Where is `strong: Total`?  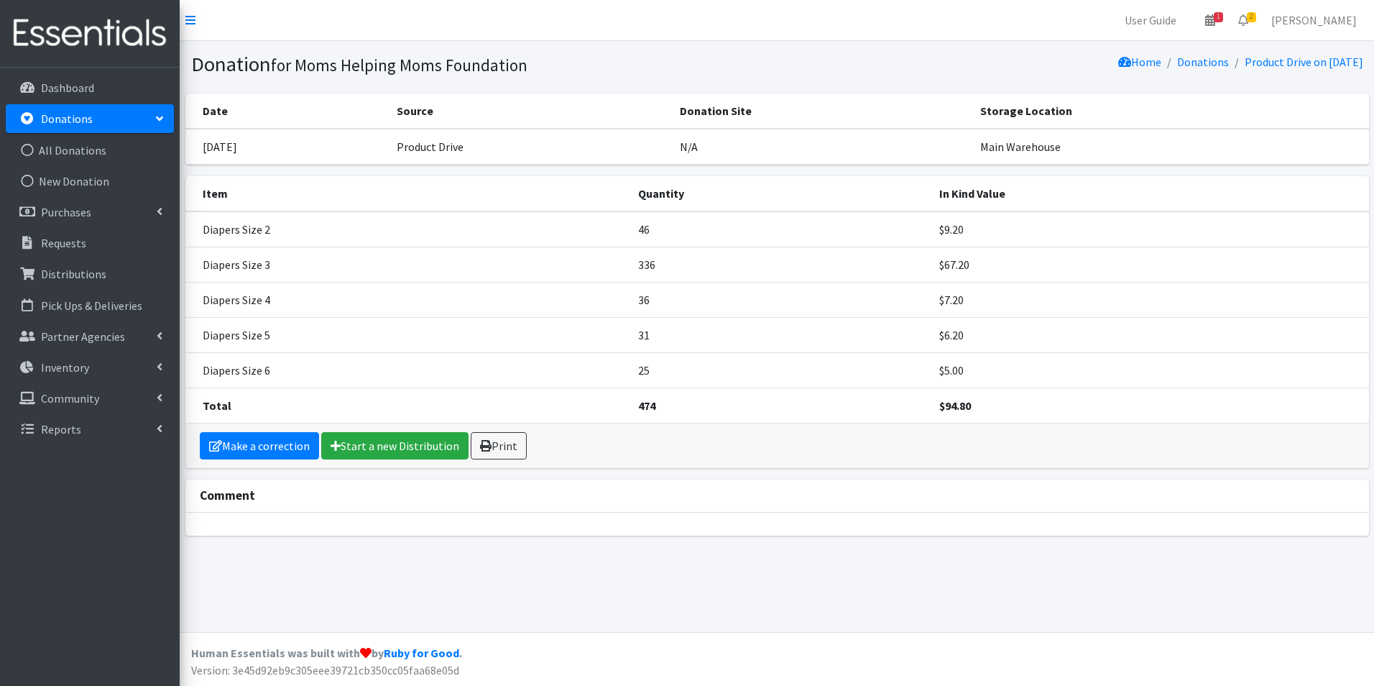
strong: Total is located at coordinates (217, 405).